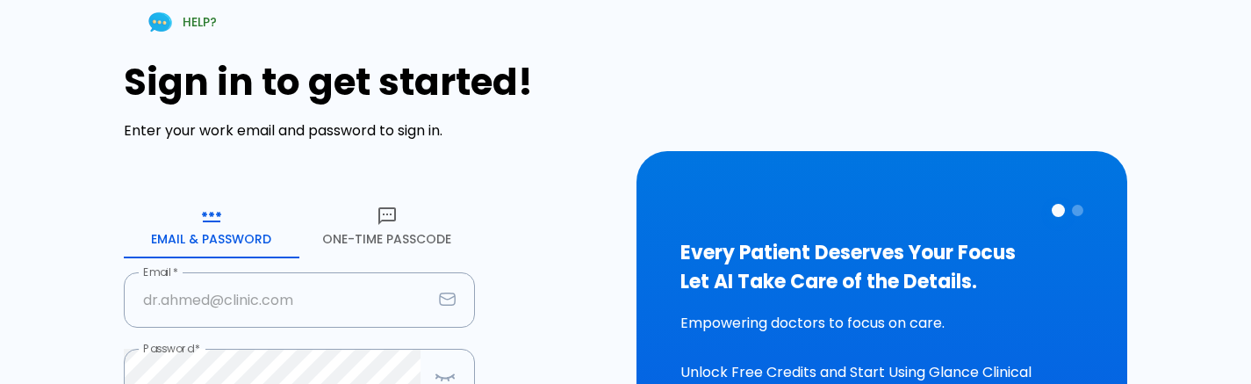 This screenshot has height=384, width=1251. I want to click on button: Email & Password, so click(212, 226).